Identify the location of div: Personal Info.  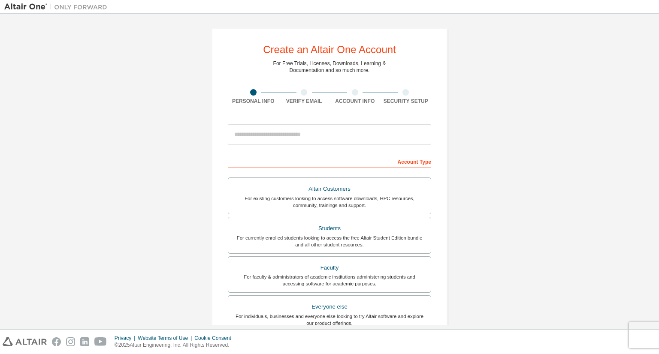
(253, 101).